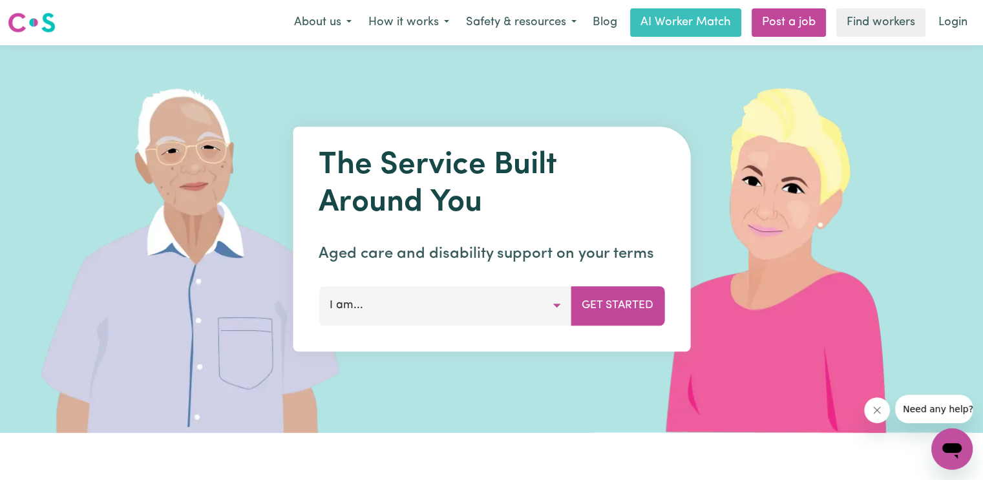  Describe the element at coordinates (521, 23) in the screenshot. I see `button: Safety & resources` at that location.